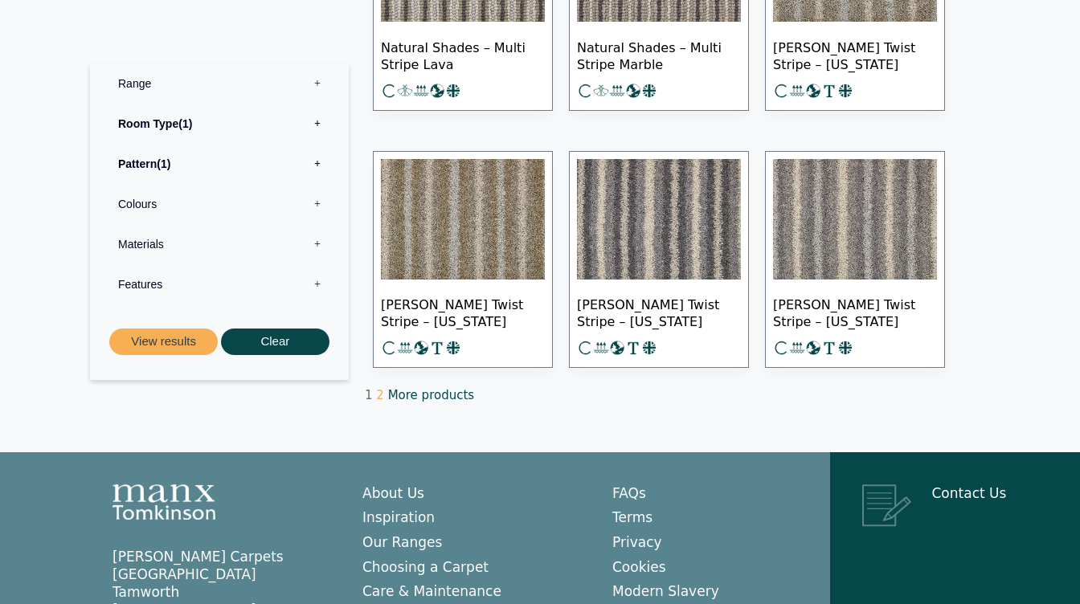  What do you see at coordinates (425, 567) in the screenshot?
I see `a: Choosing a Carpet` at bounding box center [425, 567].